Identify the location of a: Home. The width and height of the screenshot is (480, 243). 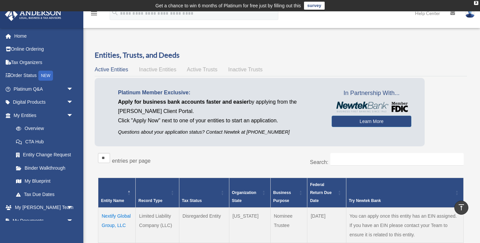
(44, 36).